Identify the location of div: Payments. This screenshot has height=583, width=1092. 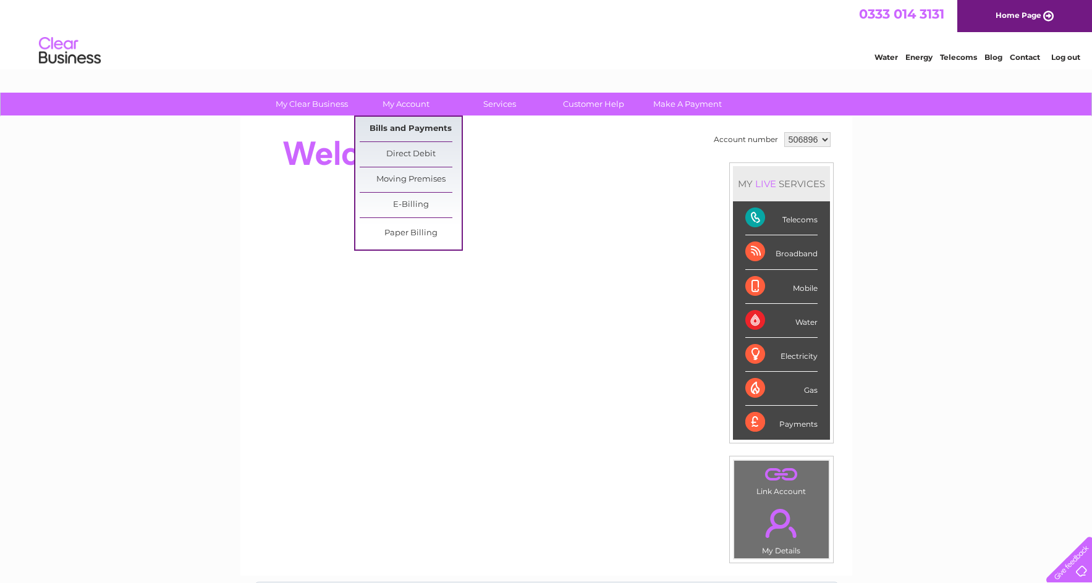
(781, 423).